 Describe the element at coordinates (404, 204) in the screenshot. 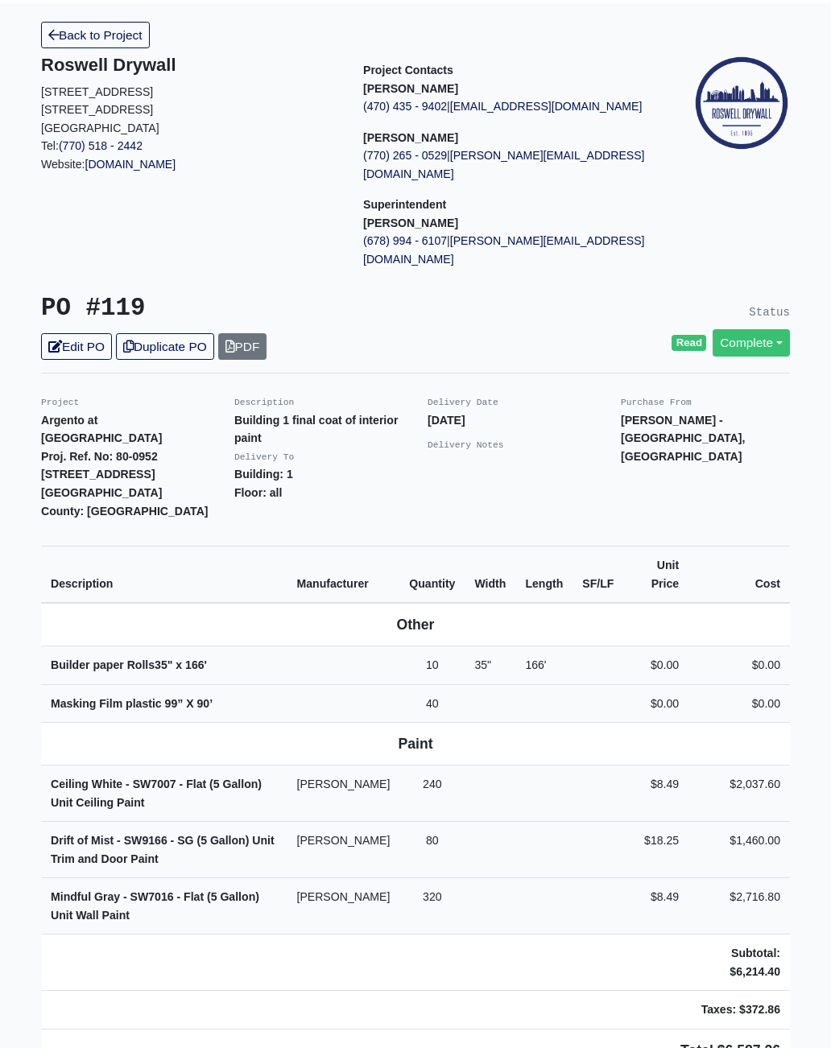

I see `span: Superintendent` at that location.